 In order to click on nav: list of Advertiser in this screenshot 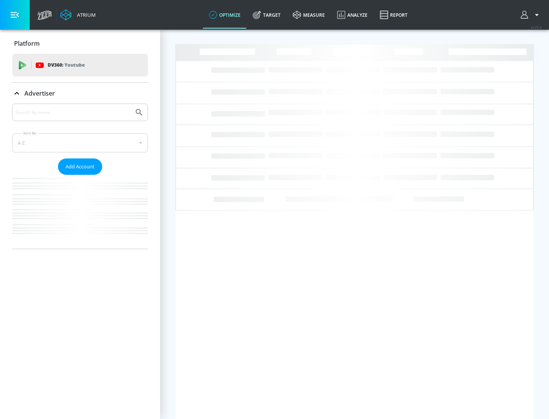, I will do `click(80, 212)`.